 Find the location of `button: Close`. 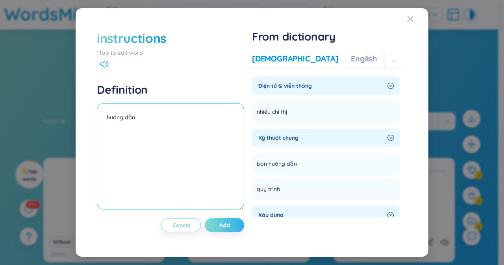

button: Close is located at coordinates (418, 19).